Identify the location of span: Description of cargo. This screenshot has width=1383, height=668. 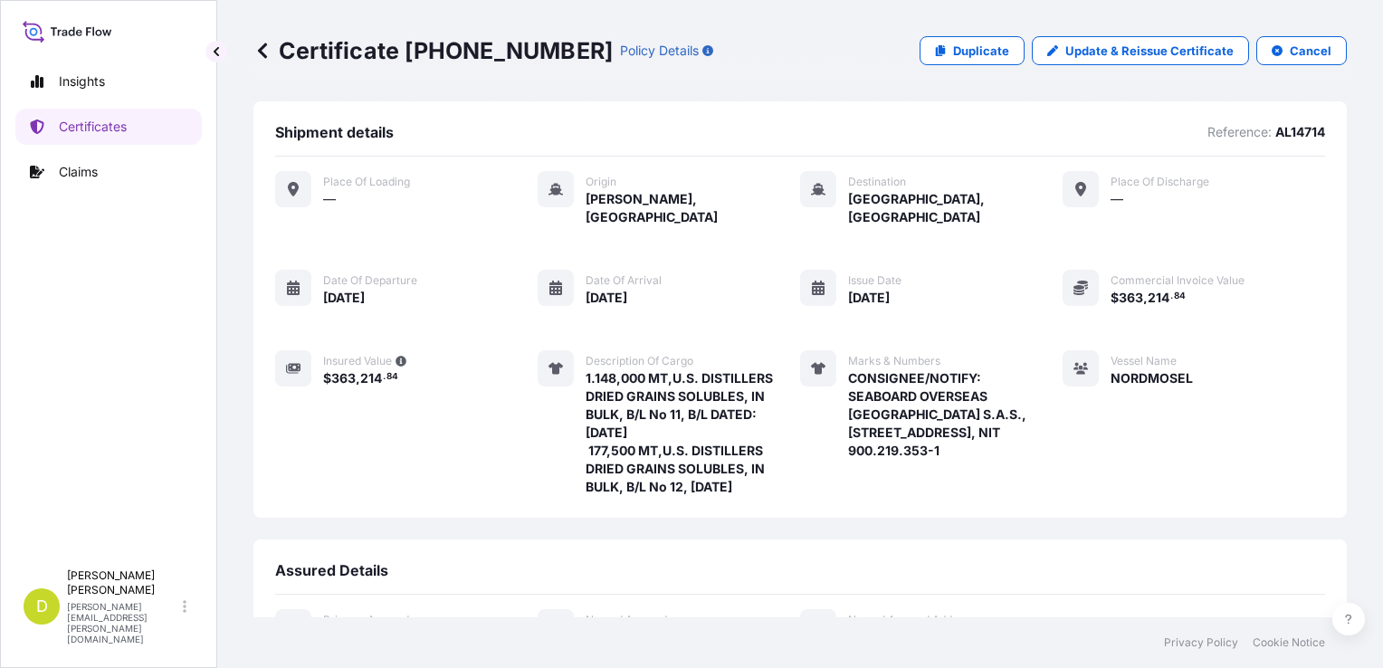
(639, 361).